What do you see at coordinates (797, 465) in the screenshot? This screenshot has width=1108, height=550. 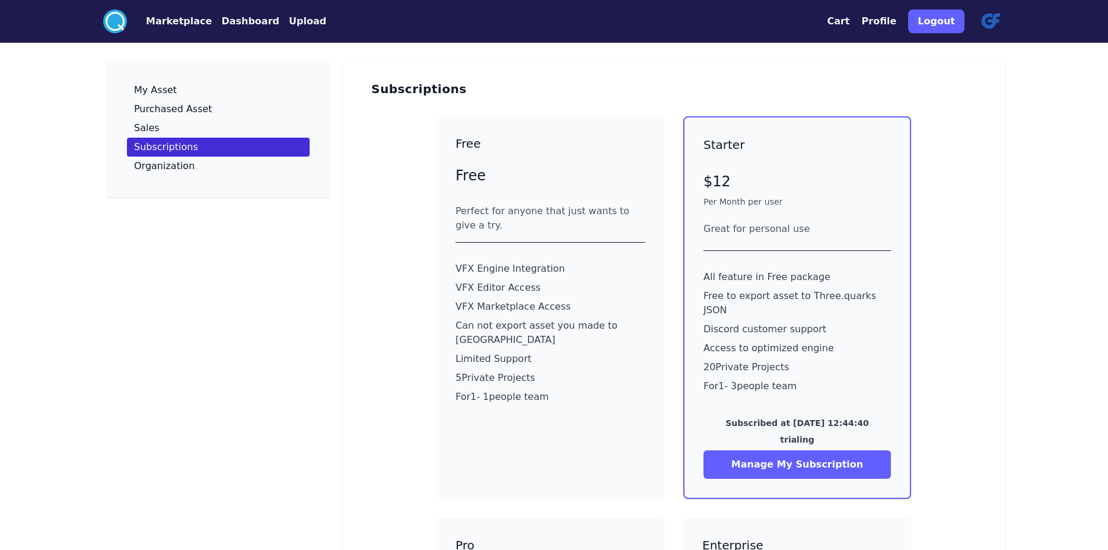 I see `button: Manage My Subscription` at bounding box center [797, 465].